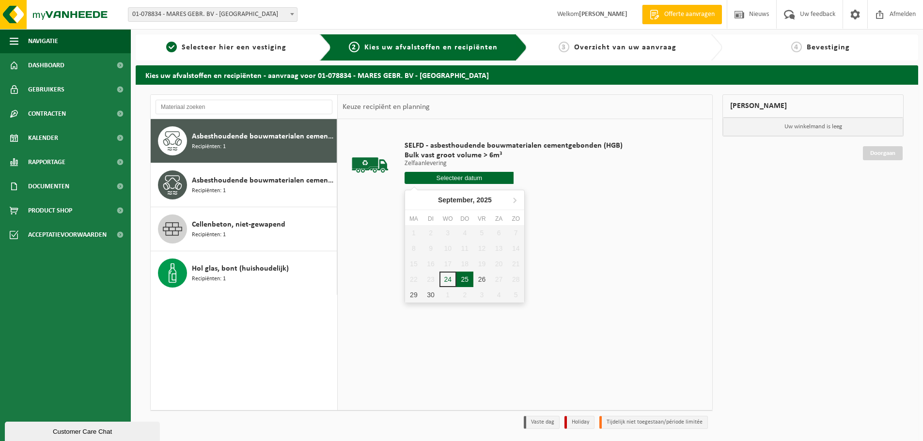 This screenshot has width=923, height=441. What do you see at coordinates (43, 41) in the screenshot?
I see `span: Navigatie` at bounding box center [43, 41].